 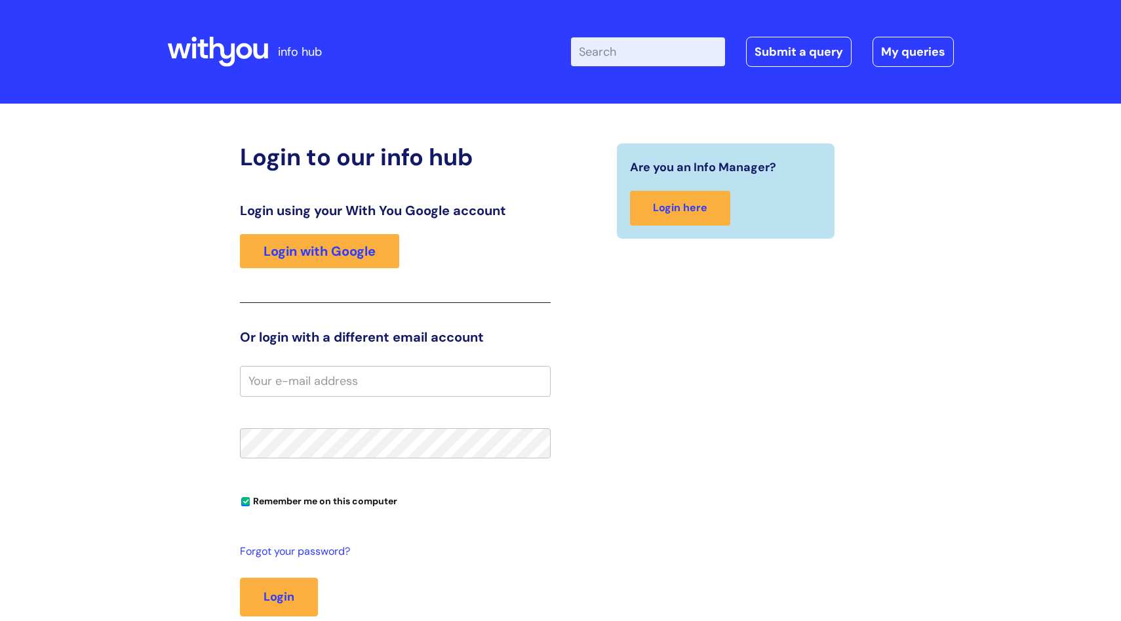 I want to click on div: You can uncheck this option if you're logging in from a shared device, so click(x=395, y=500).